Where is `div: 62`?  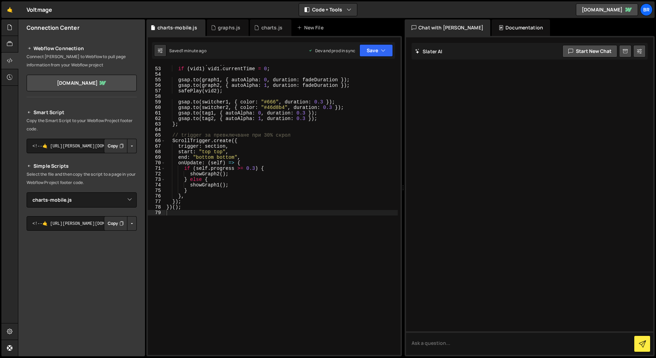 div: 62 is located at coordinates (156, 118).